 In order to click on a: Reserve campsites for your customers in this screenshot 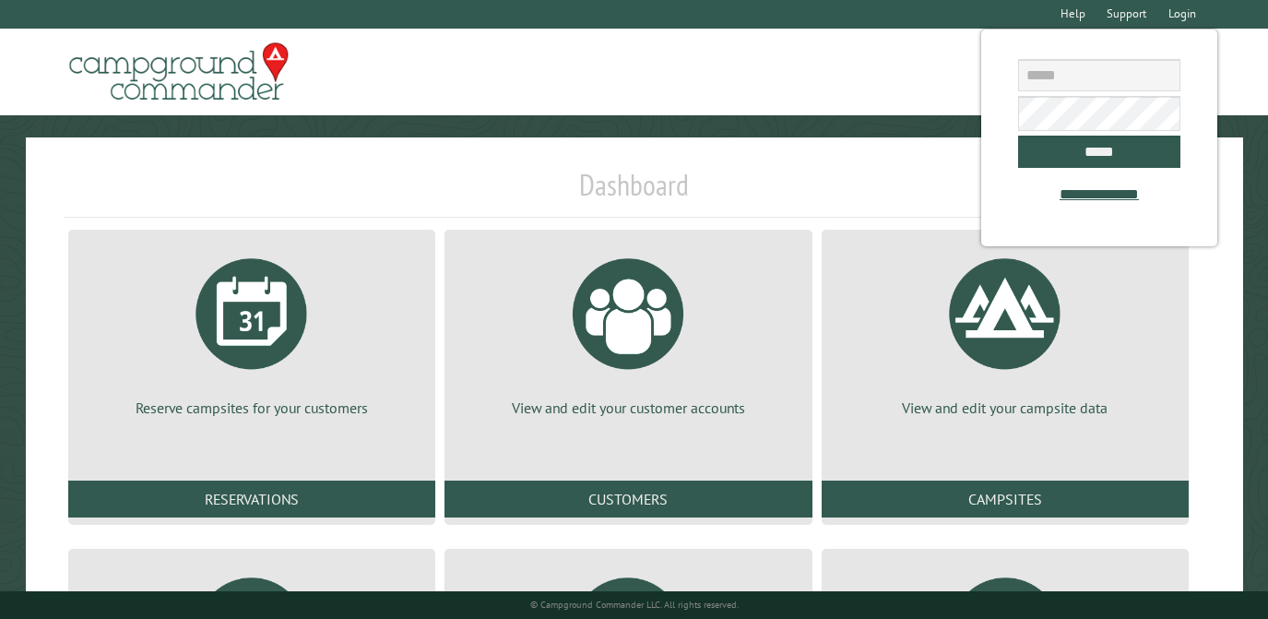, I will do `click(252, 331)`.